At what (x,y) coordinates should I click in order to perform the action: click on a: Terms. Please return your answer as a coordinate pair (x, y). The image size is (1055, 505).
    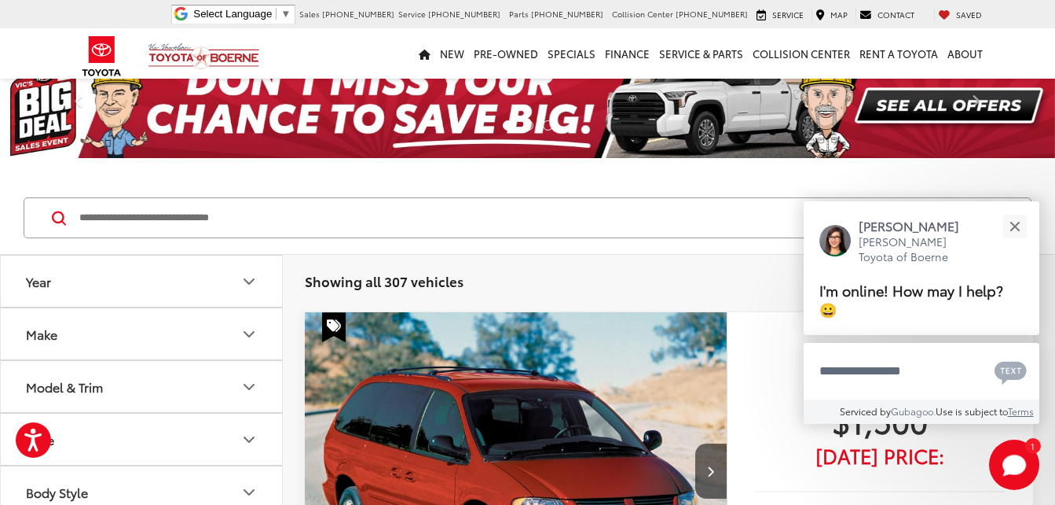
    Looking at the image, I should click on (1021, 410).